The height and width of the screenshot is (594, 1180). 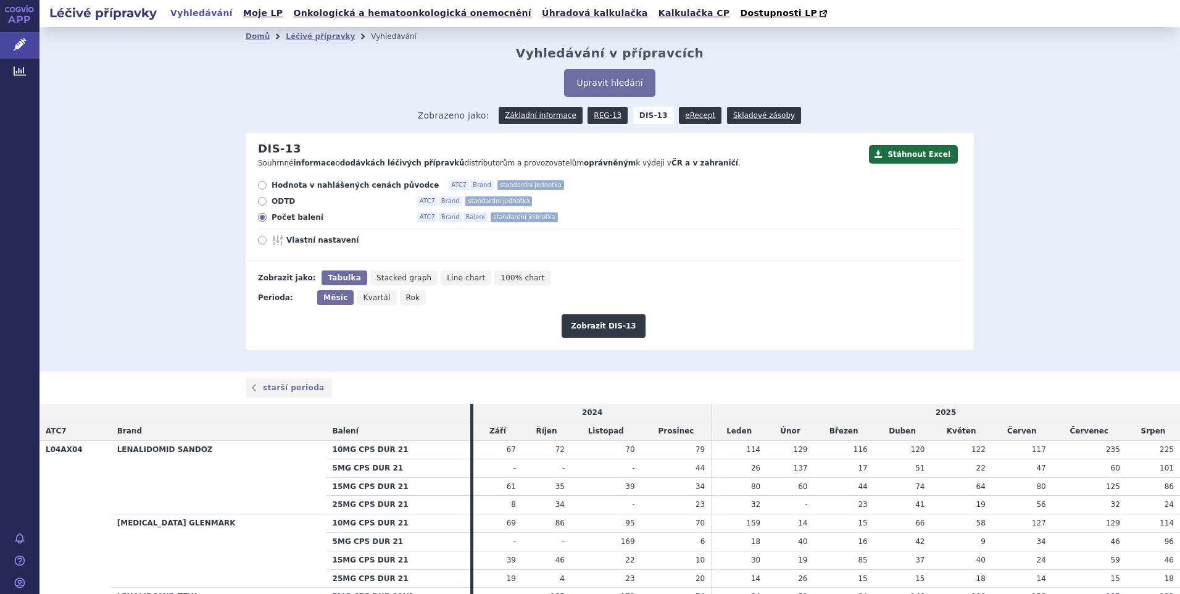 I want to click on a: Dostupnosti LP, so click(x=785, y=14).